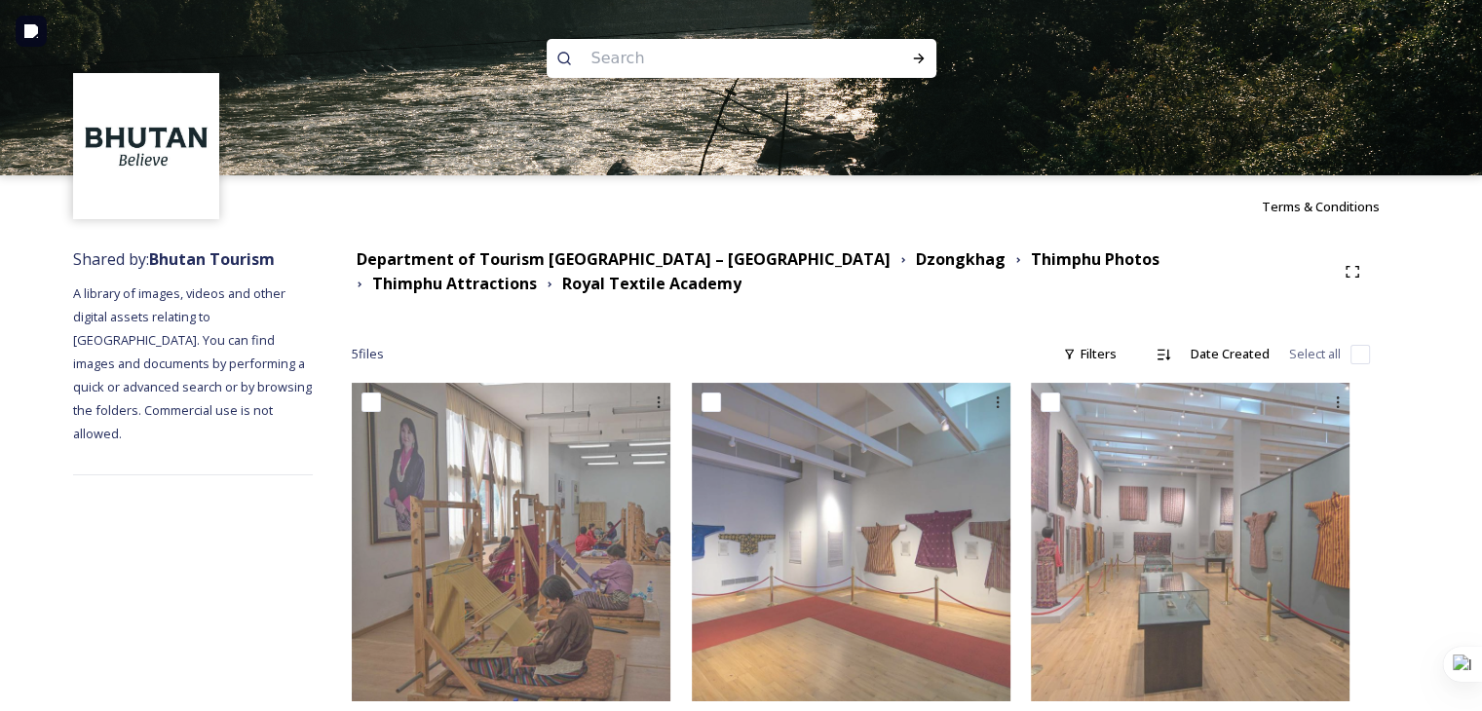  I want to click on div: Date Created, so click(1230, 354).